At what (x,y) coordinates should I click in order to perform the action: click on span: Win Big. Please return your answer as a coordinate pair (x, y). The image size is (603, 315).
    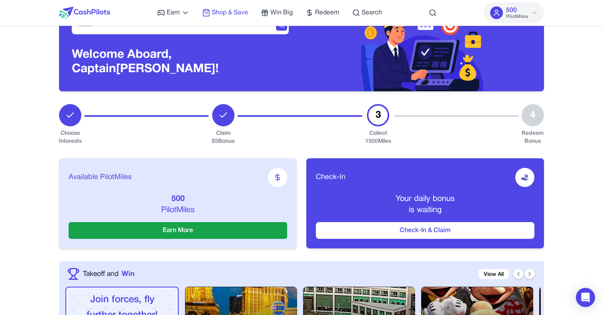
    Looking at the image, I should click on (281, 13).